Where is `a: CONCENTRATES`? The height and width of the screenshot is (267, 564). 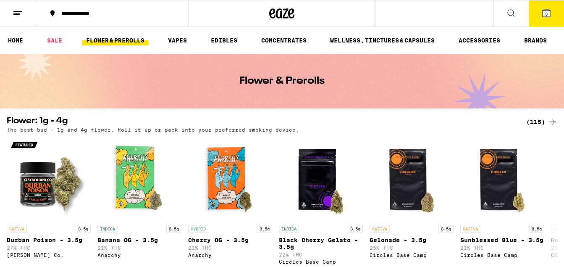
a: CONCENTRATES is located at coordinates (284, 40).